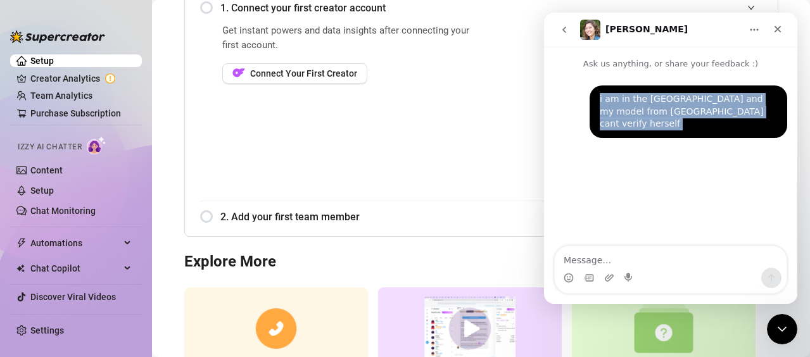  I want to click on button: Emoji picker, so click(25, 265).